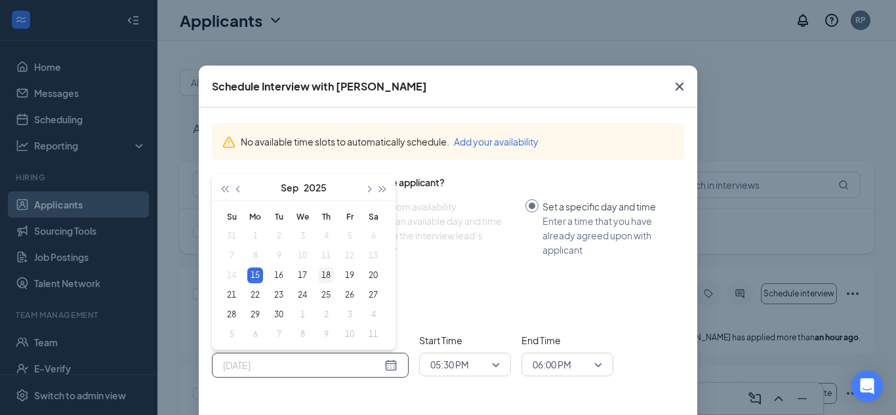 This screenshot has width=896, height=415. Describe the element at coordinates (350, 295) in the screenshot. I see `div: 26` at that location.